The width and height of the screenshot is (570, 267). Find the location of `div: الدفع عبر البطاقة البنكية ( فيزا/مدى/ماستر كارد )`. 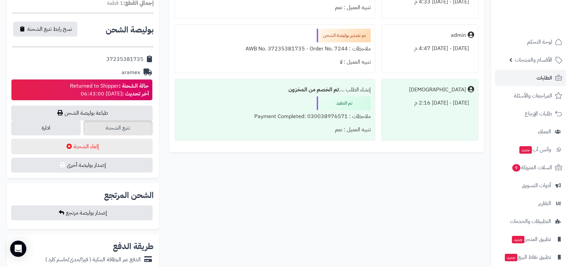

div: الدفع عبر البطاقة البنكية ( فيزا/مدى/ماستر كارد ) is located at coordinates (93, 259).